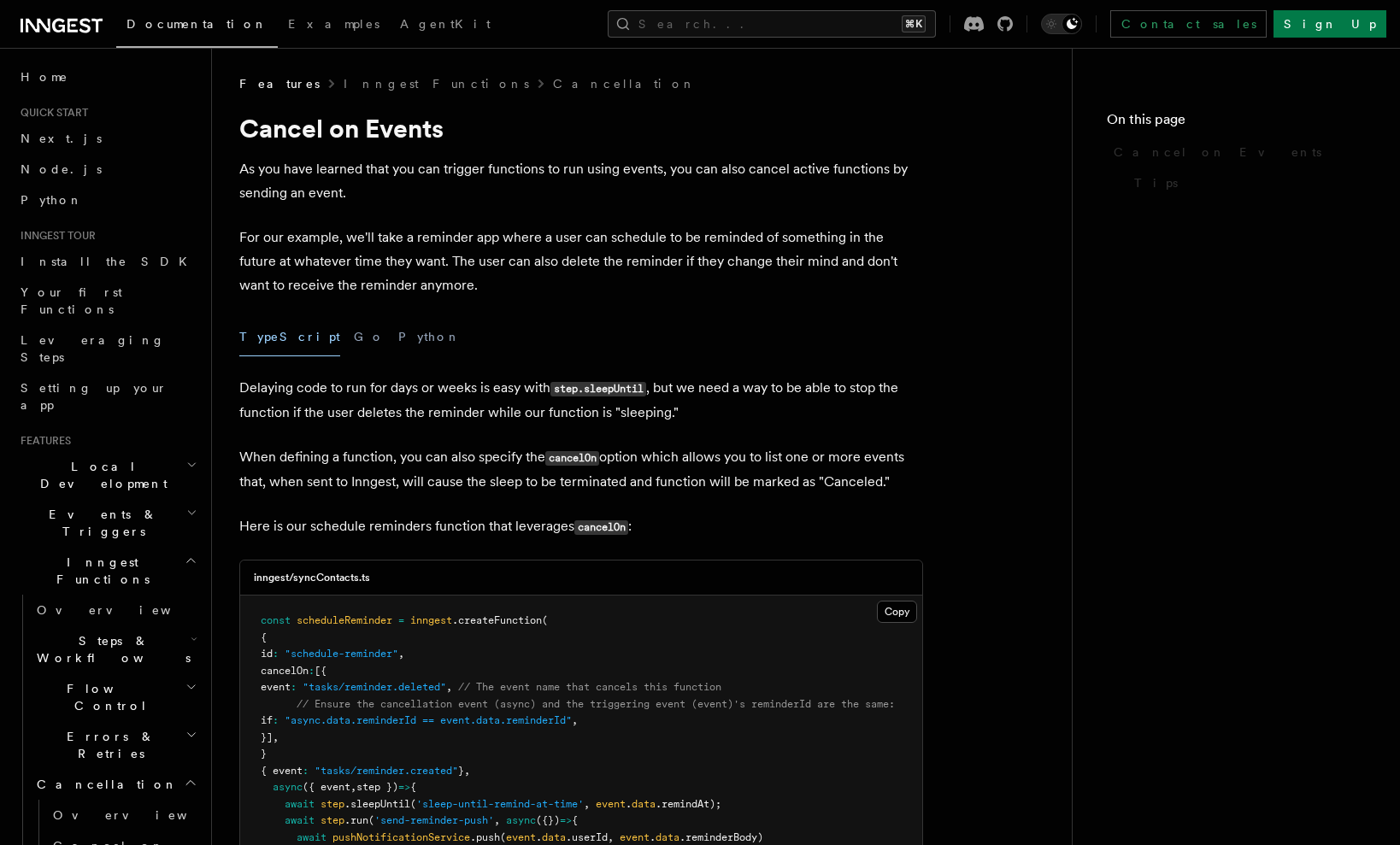 Image resolution: width=1400 pixels, height=845 pixels. What do you see at coordinates (115, 785) in the screenshot?
I see `button: Cancellation` at bounding box center [115, 785].